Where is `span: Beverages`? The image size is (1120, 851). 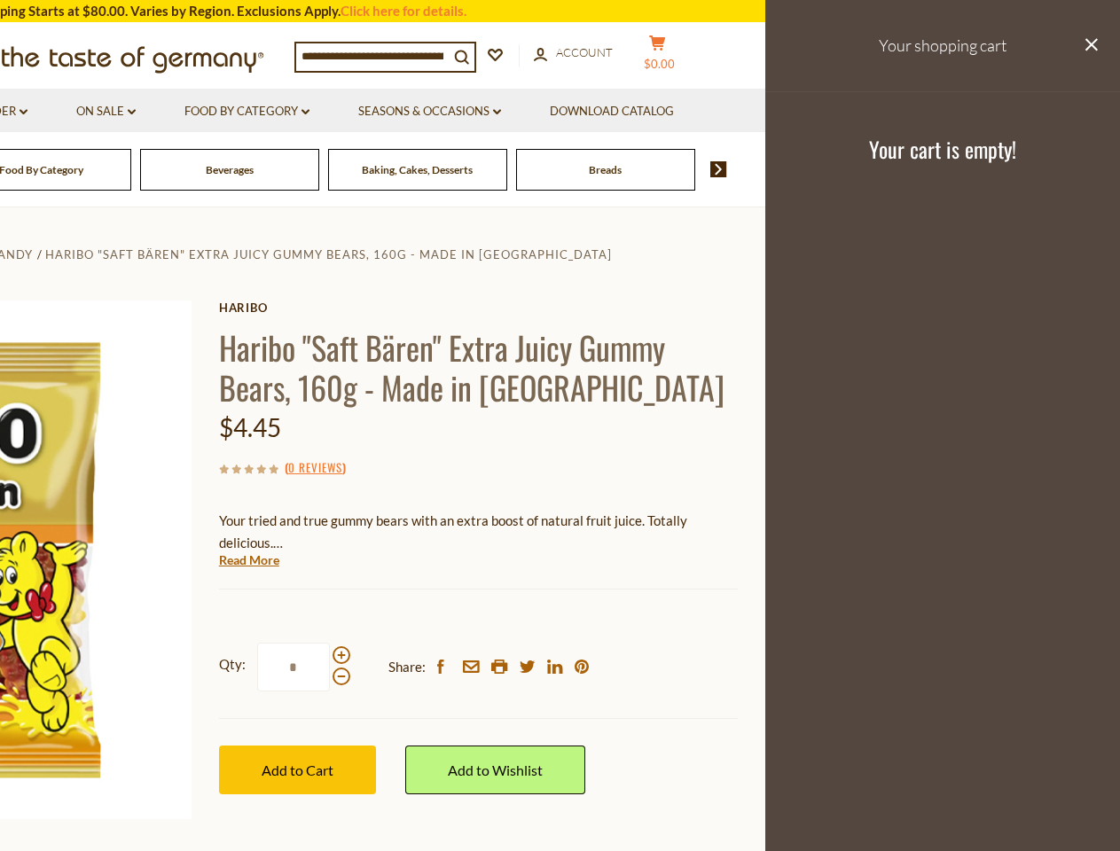 span: Beverages is located at coordinates (230, 169).